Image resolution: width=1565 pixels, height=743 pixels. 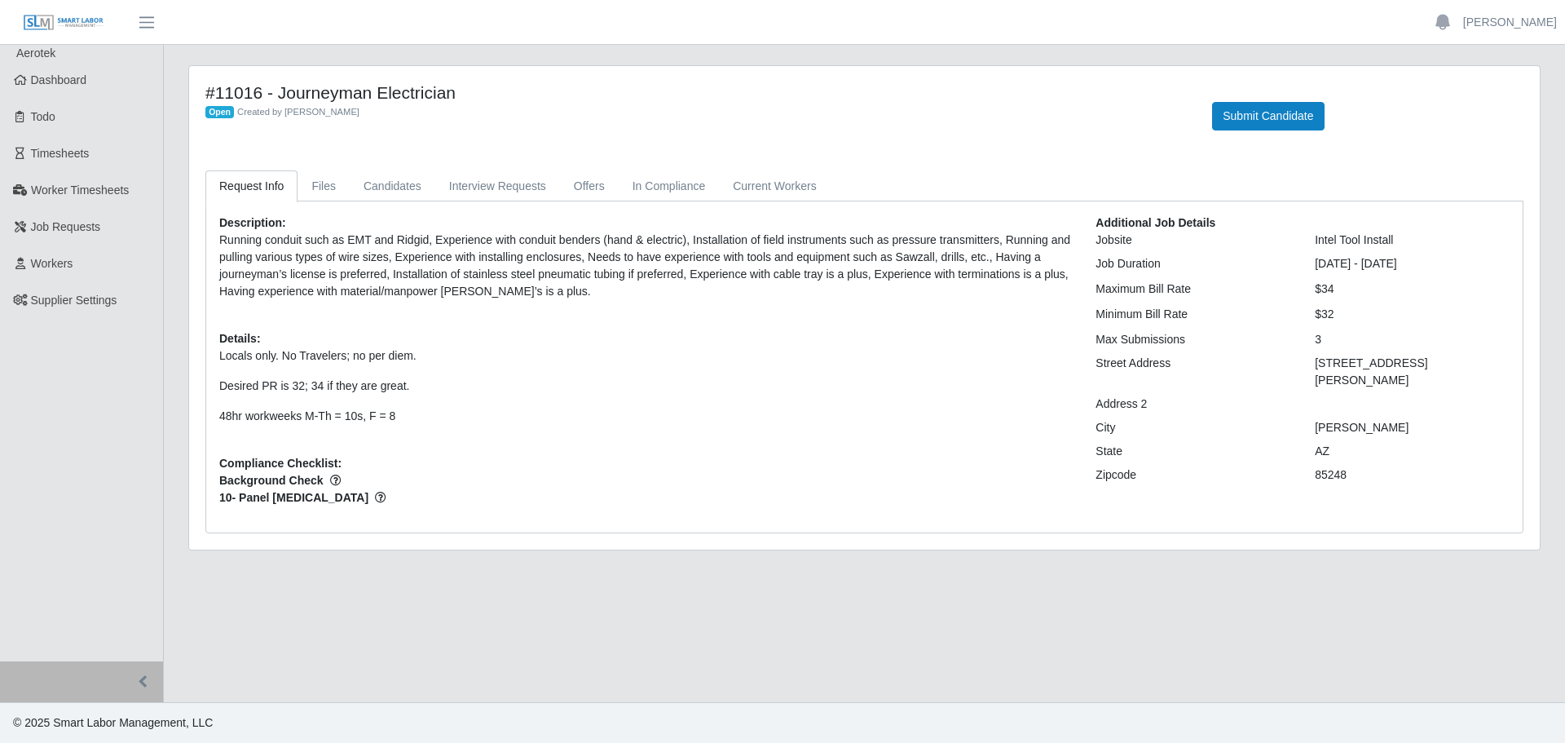 What do you see at coordinates (1412, 339) in the screenshot?
I see `div: 3` at bounding box center [1412, 339].